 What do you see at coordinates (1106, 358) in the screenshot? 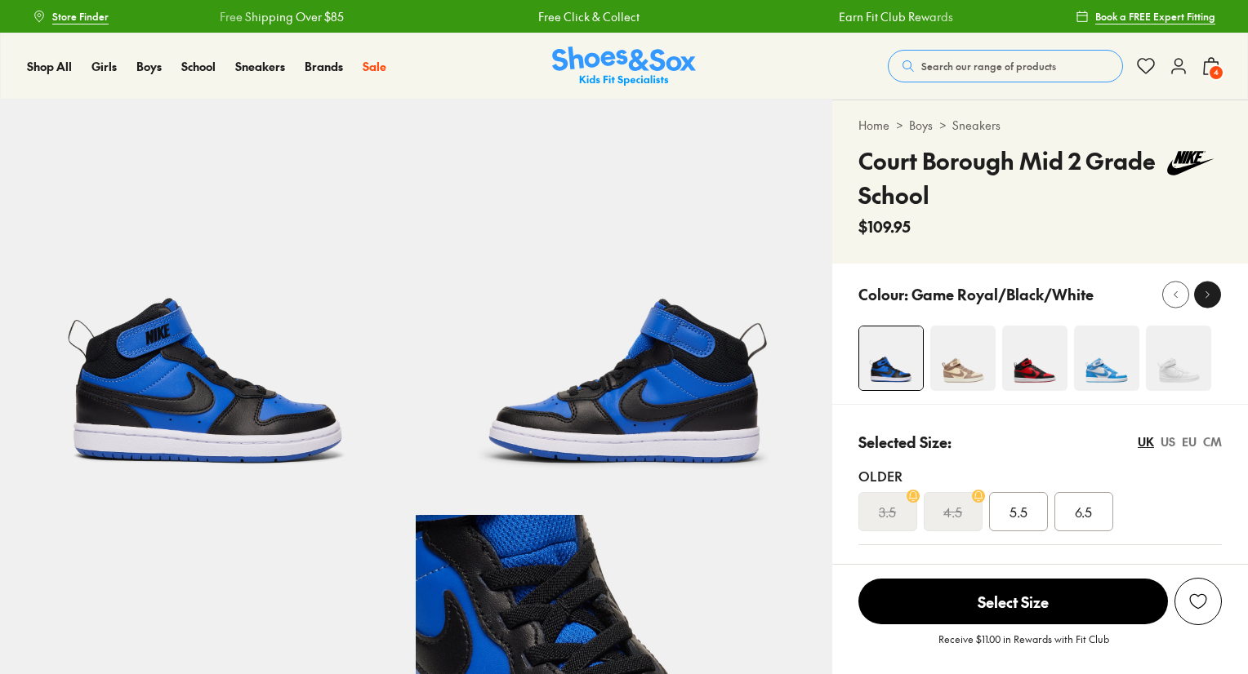
I see `img: 4-527596_1` at bounding box center [1106, 358].